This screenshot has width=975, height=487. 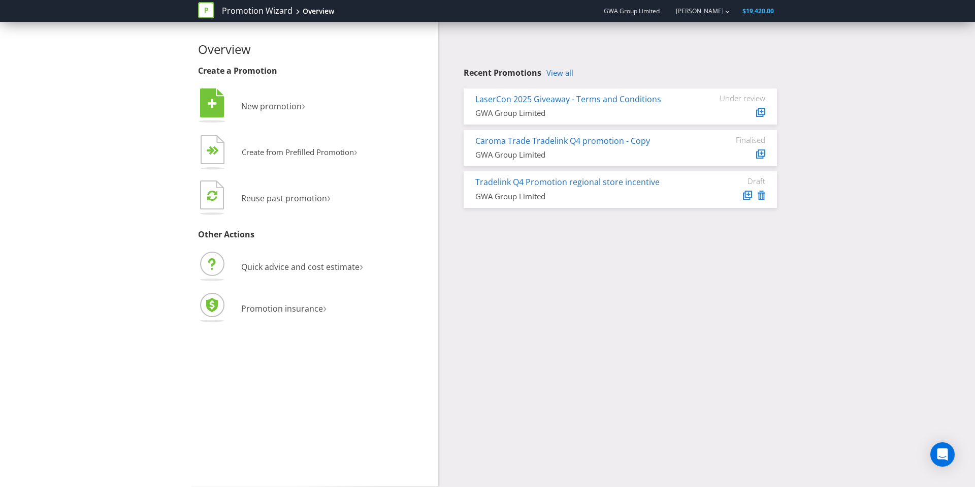 What do you see at coordinates (314, 49) in the screenshot?
I see `h2: Overview` at bounding box center [314, 49].